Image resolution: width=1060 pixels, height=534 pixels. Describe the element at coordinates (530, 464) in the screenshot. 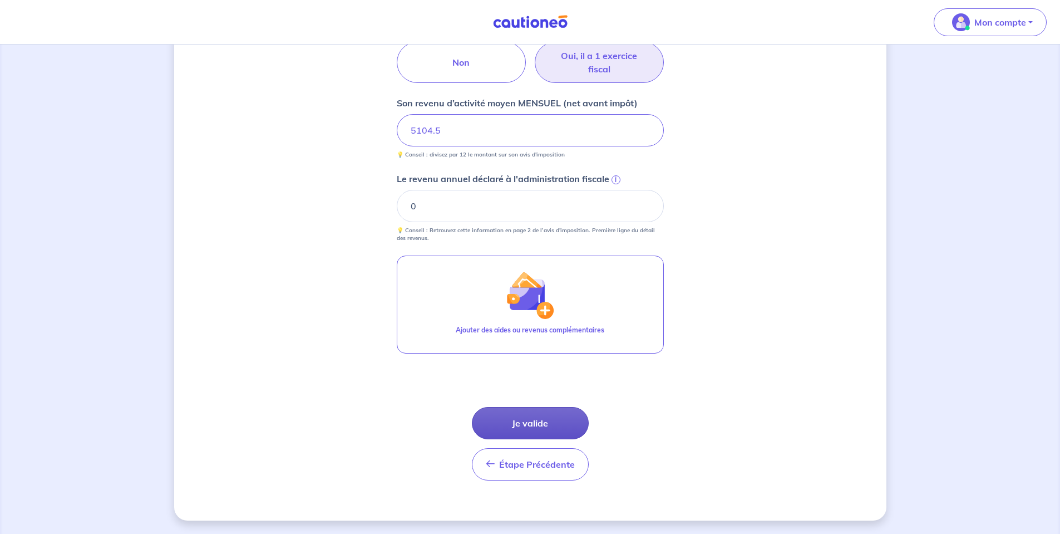

I see `button: Étape Précédente` at that location.